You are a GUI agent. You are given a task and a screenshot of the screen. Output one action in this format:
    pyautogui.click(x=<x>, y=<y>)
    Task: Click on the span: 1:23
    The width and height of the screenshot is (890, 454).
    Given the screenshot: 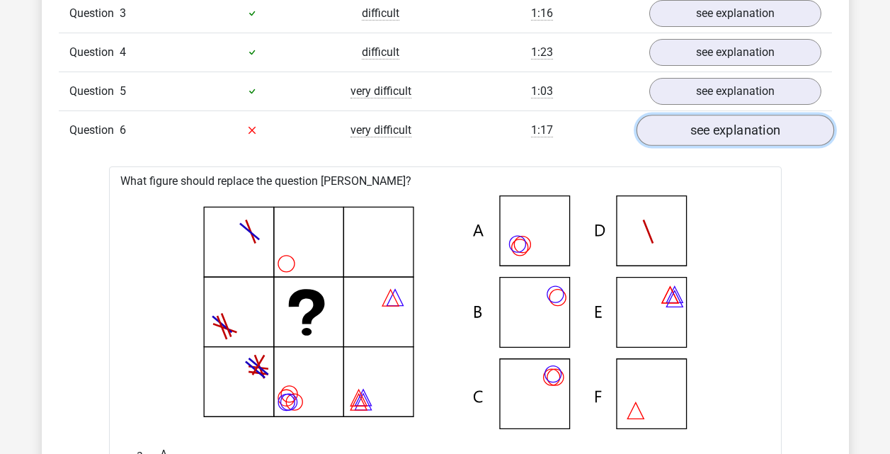 What is the action you would take?
    pyautogui.click(x=542, y=52)
    